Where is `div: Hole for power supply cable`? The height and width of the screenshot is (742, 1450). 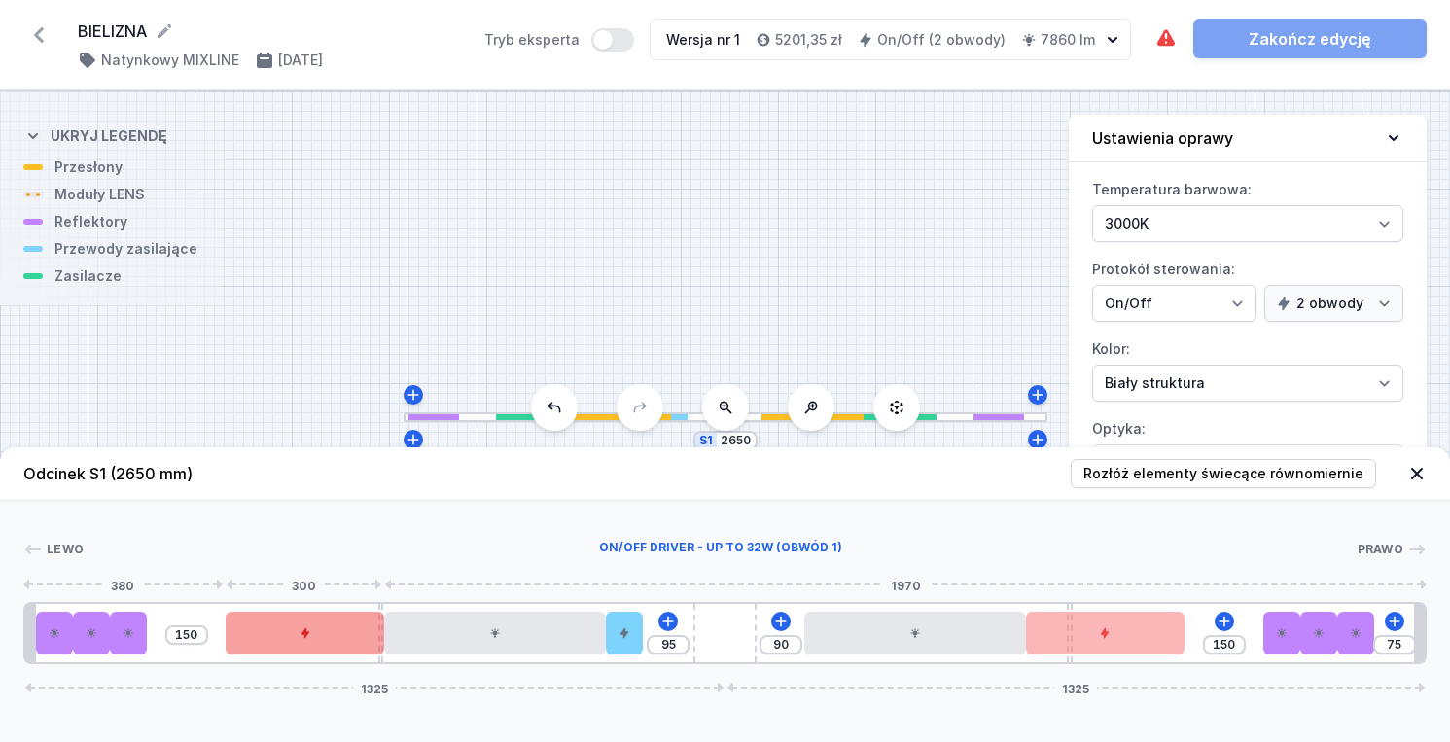 div: Hole for power supply cable is located at coordinates (624, 633).